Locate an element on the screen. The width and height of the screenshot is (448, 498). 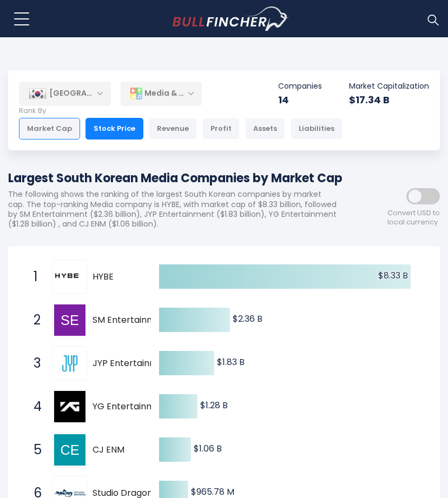
span: CJ ENM is located at coordinates (133, 450).